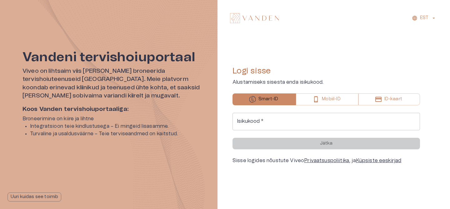 The width and height of the screenshot is (450, 209). I want to click on p: Mobiil-ID, so click(331, 99).